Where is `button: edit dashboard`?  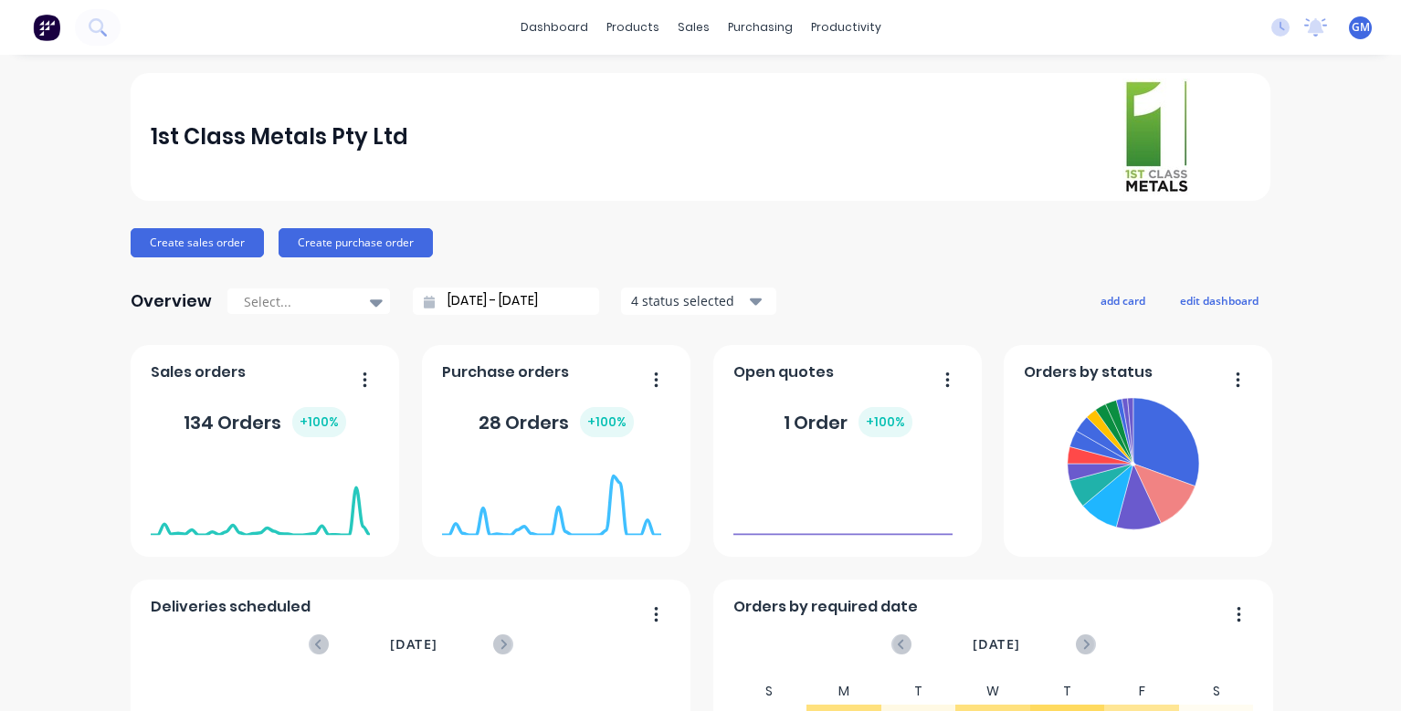
button: edit dashboard is located at coordinates (1219, 300).